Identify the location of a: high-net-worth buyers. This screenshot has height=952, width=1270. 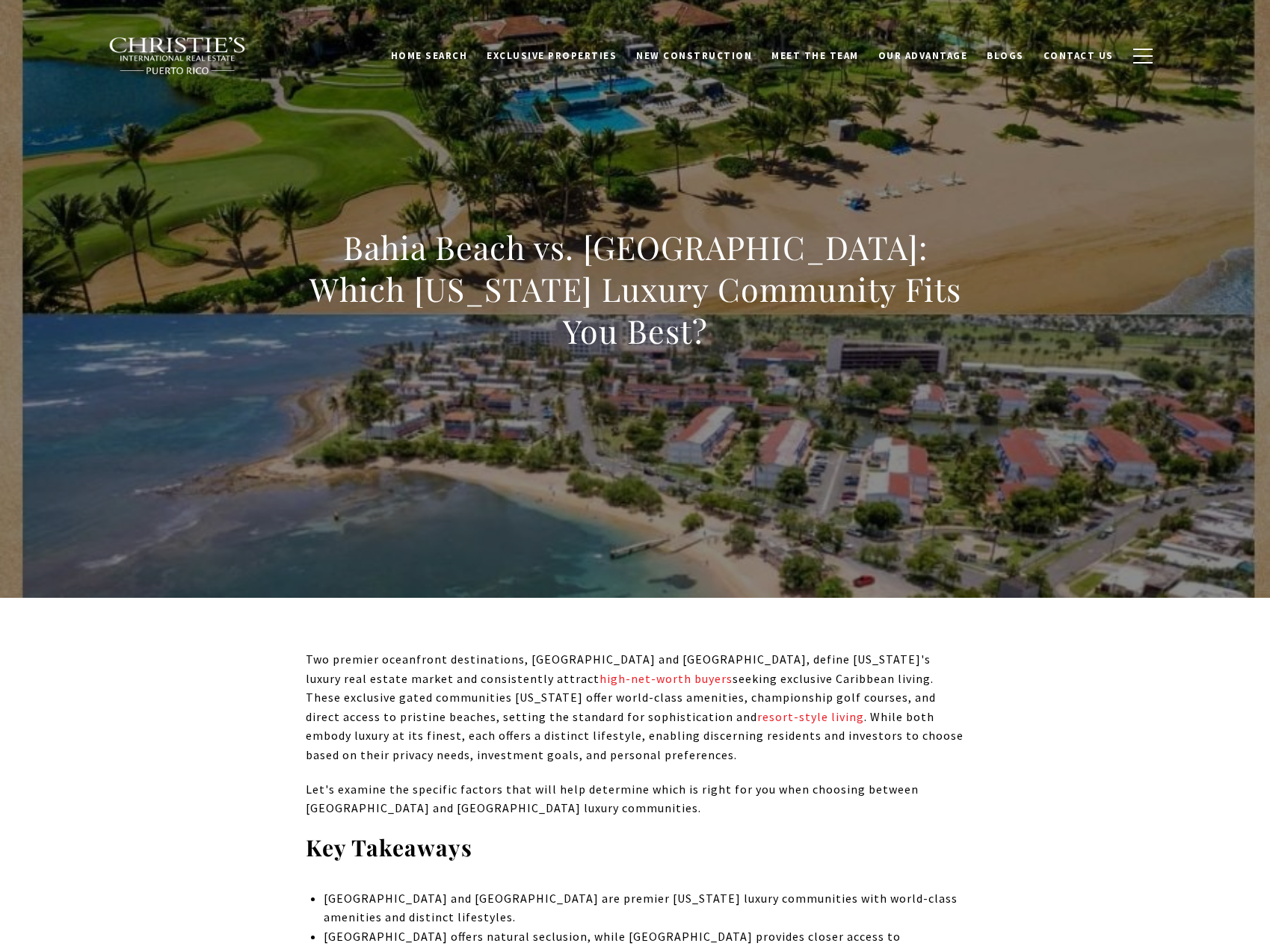
(666, 679).